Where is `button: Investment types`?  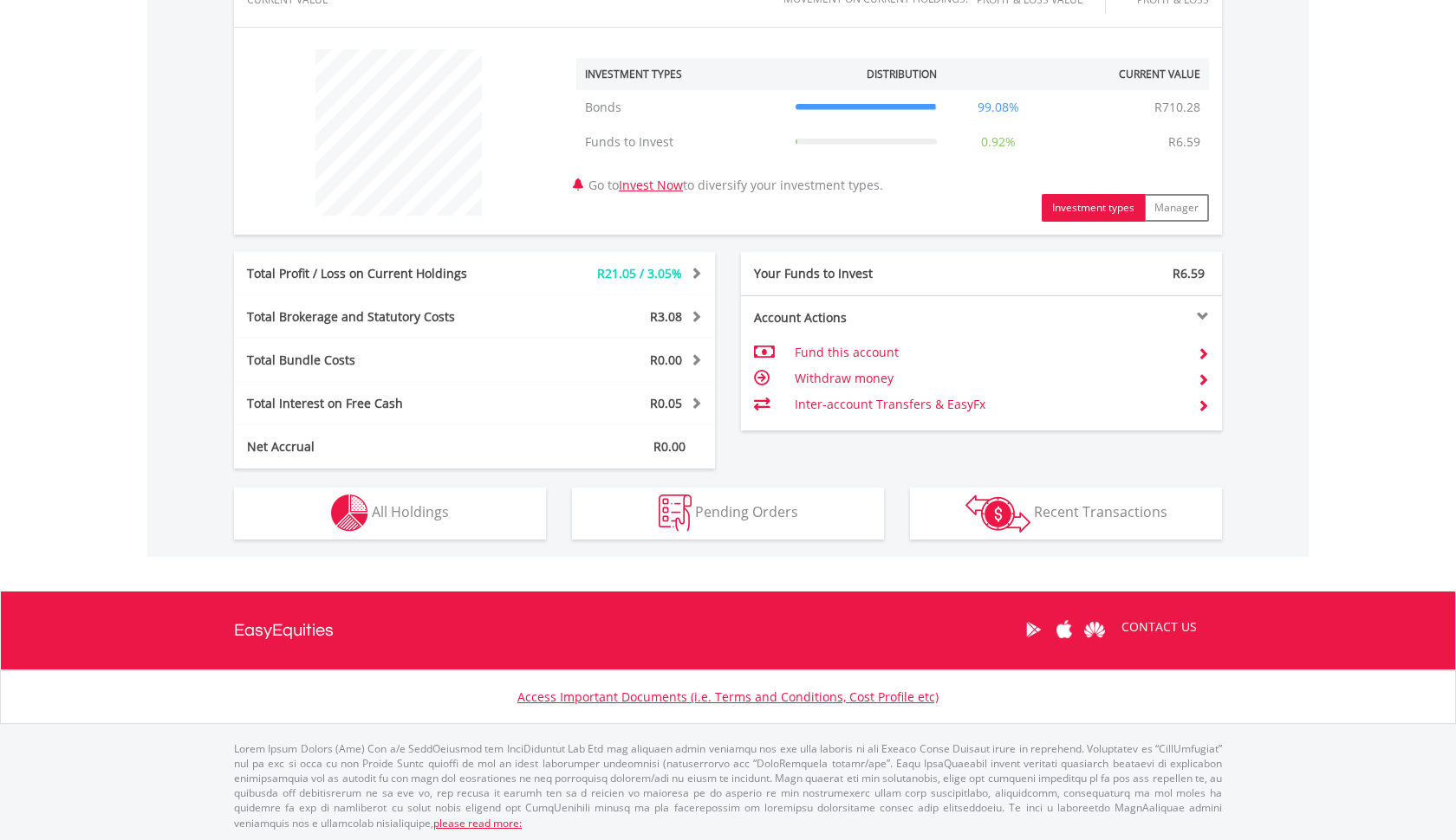 button: Investment types is located at coordinates (1092, 208).